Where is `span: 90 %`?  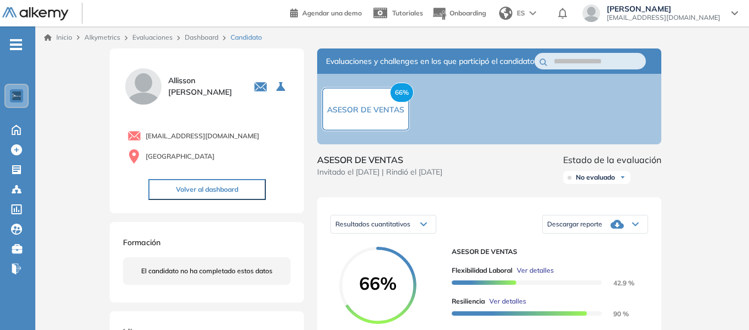 span: 90 % is located at coordinates (614, 314).